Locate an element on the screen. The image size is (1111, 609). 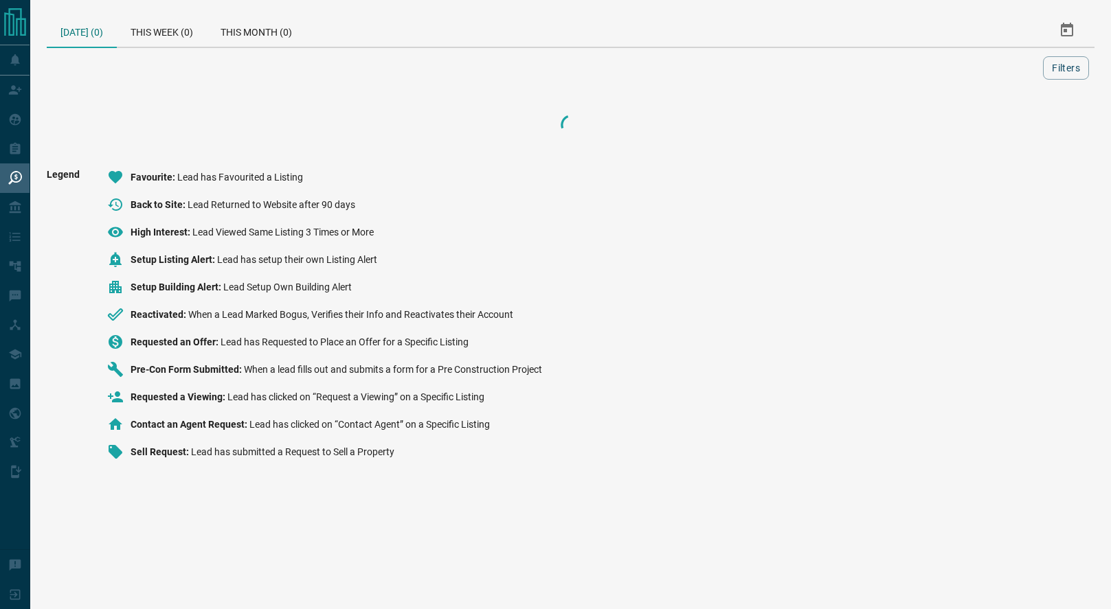
span: Lead has Favourited a Listing is located at coordinates (240, 177).